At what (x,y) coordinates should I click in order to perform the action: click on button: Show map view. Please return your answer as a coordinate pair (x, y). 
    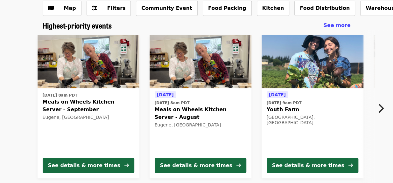
    Looking at the image, I should click on (62, 8).